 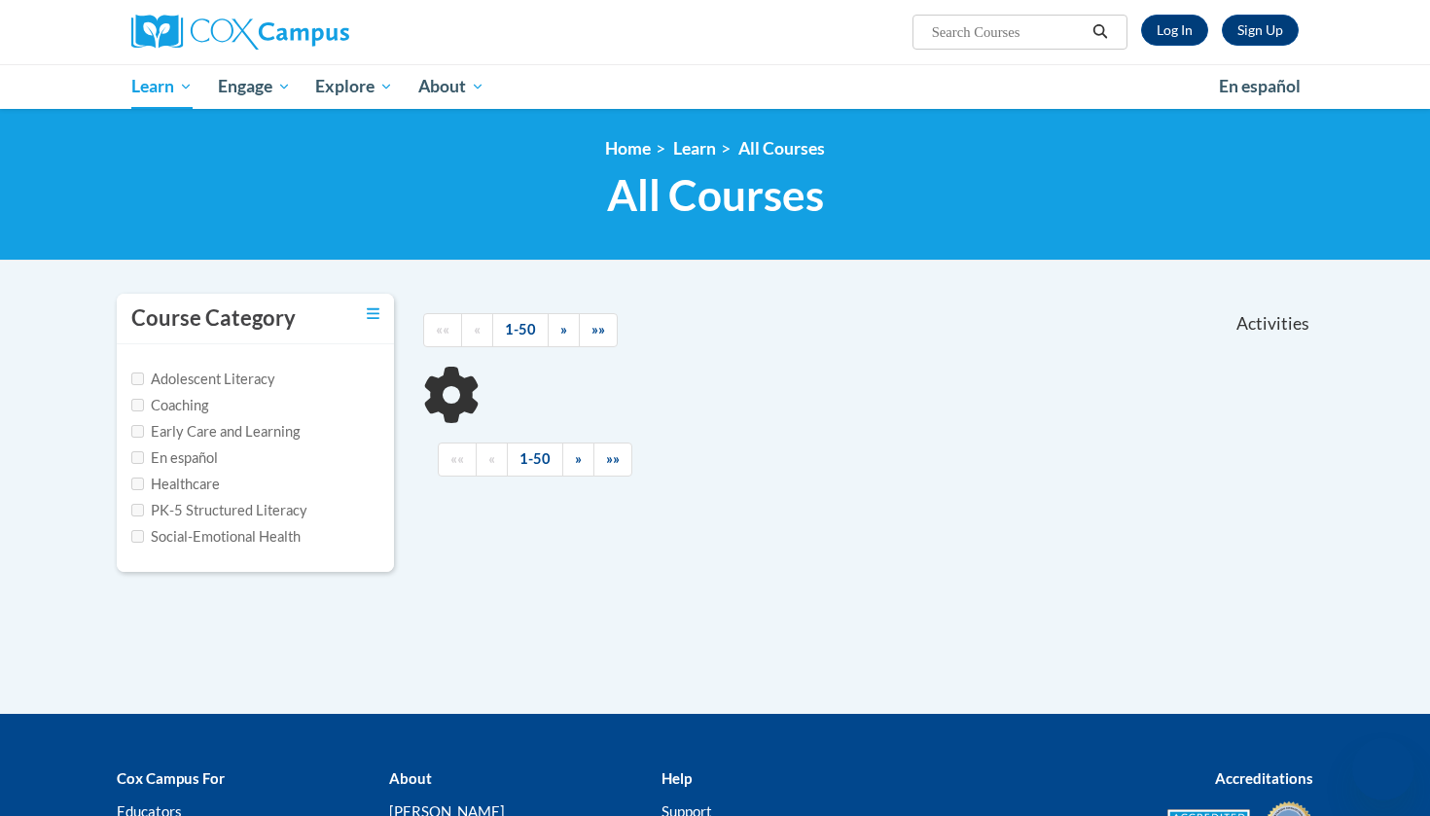 I want to click on span: All Courses, so click(x=715, y=195).